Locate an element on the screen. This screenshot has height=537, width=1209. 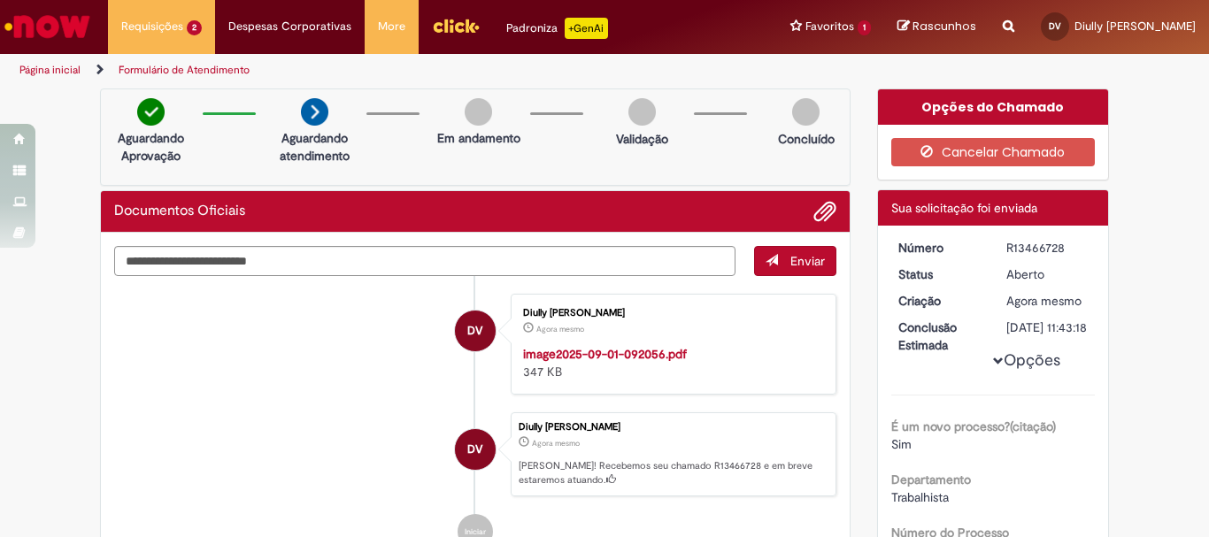
span: More is located at coordinates (391, 27).